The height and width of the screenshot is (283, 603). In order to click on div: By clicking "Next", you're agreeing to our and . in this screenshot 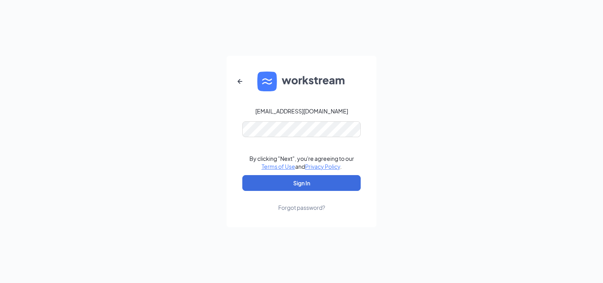, I will do `click(302, 162)`.